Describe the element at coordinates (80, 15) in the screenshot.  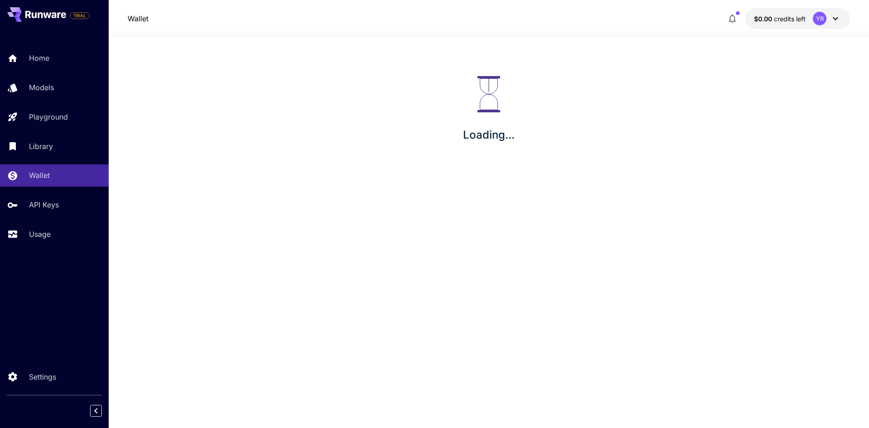
I see `span: TRIAL` at that location.